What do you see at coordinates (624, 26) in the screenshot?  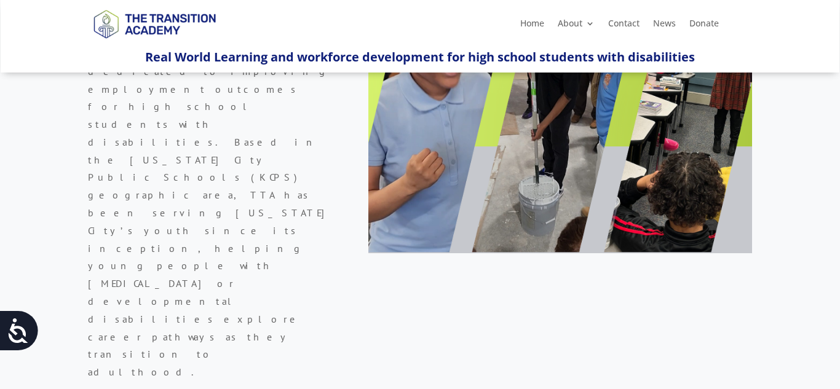 I see `a: Contact` at bounding box center [624, 26].